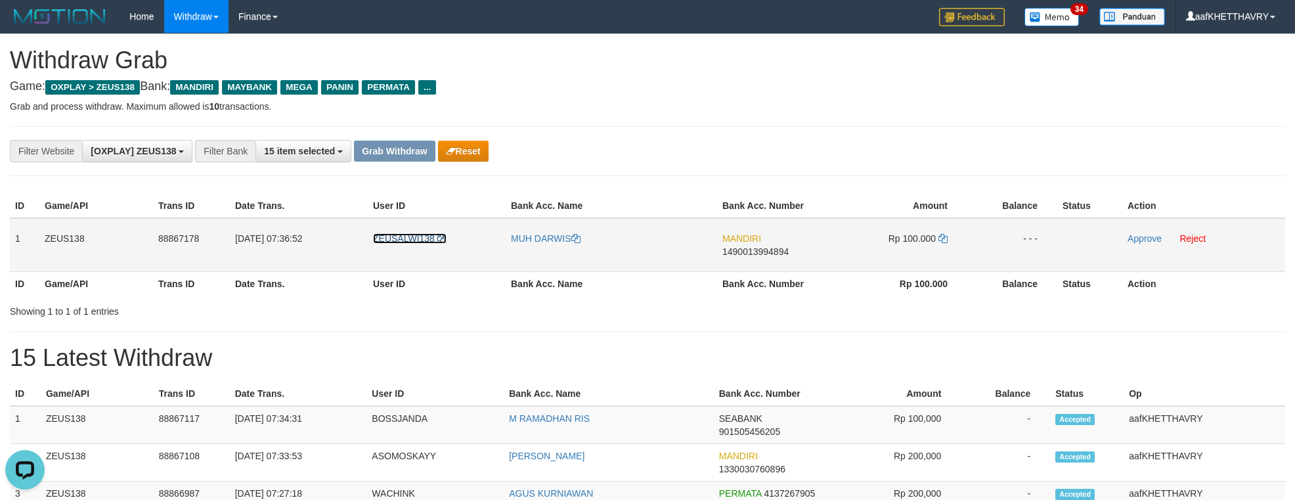  Describe the element at coordinates (647, 60) in the screenshot. I see `h1: Withdraw Grab` at that location.